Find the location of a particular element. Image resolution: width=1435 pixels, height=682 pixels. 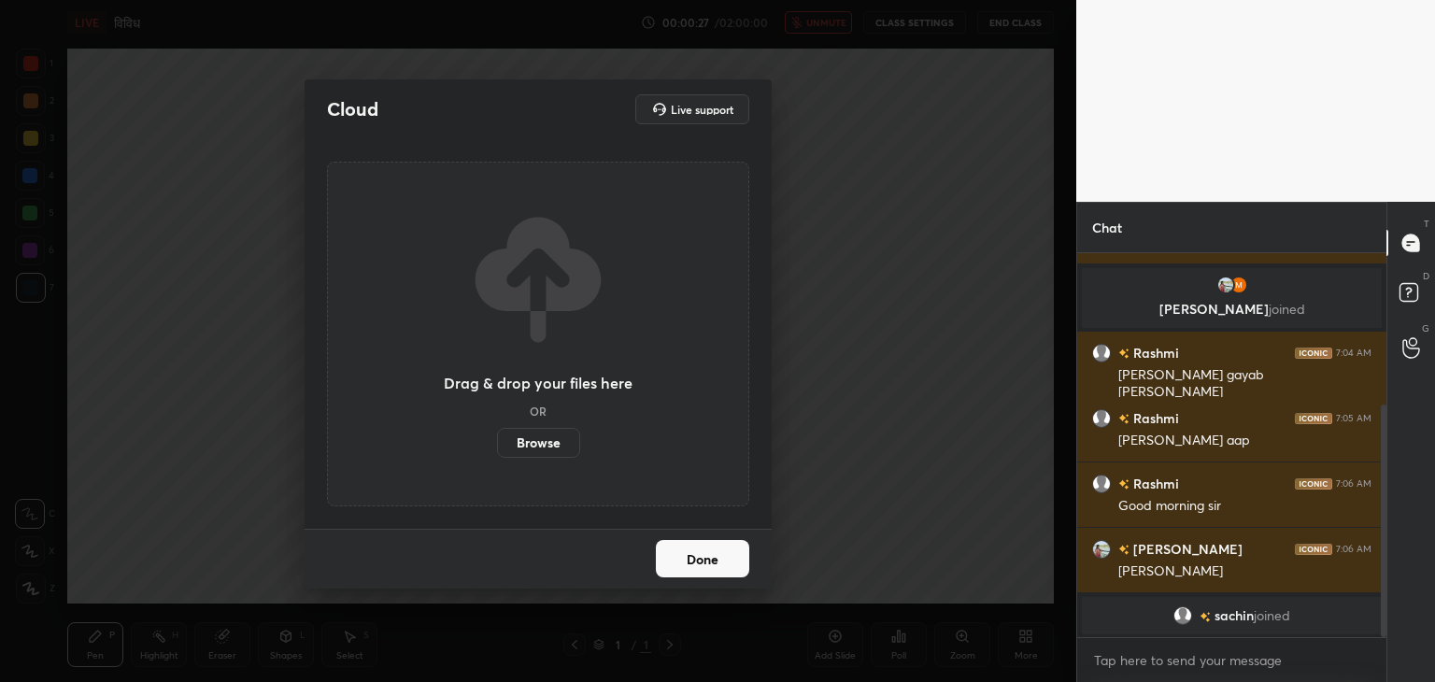

h3: Drag & drop your files here is located at coordinates (538, 383).